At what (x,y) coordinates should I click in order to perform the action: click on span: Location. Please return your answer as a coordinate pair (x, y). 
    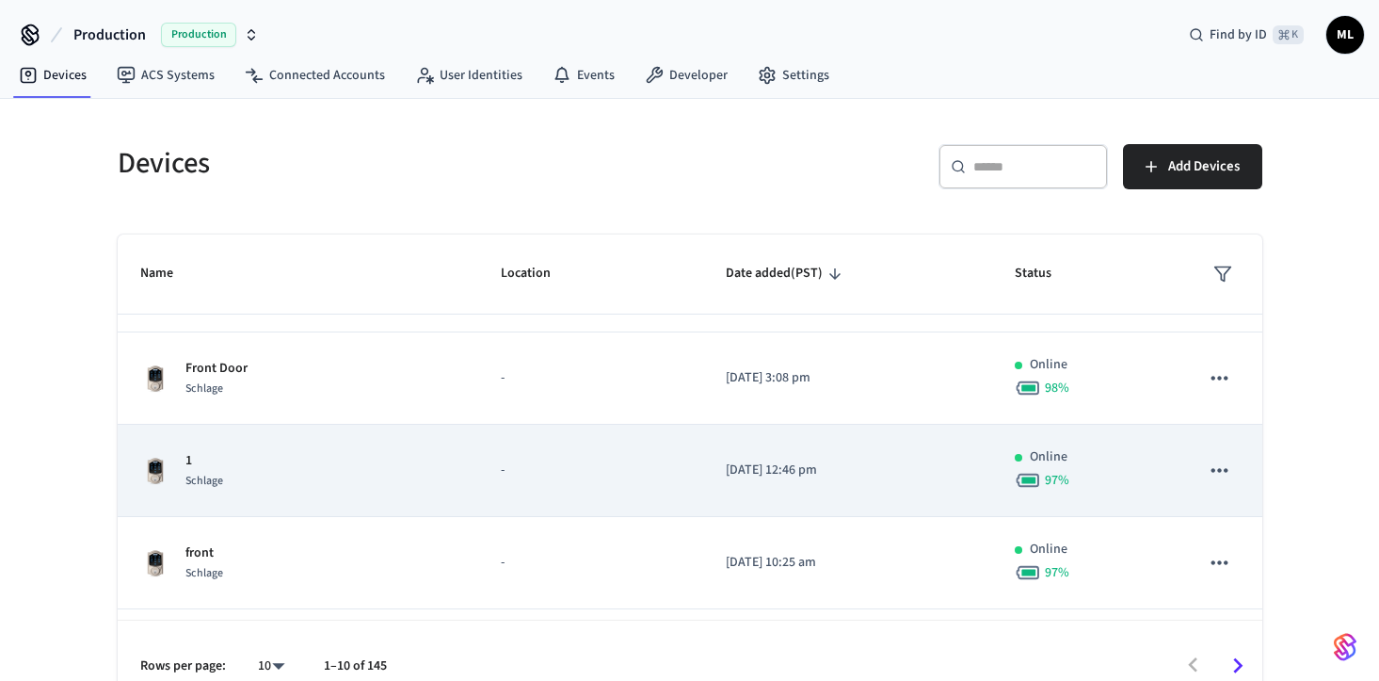
    Looking at the image, I should click on (537, 273).